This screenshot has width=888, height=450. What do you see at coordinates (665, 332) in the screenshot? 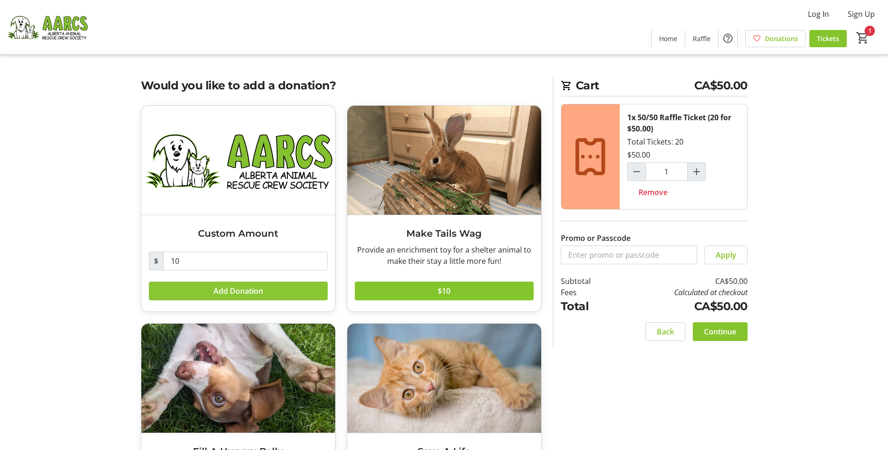
I see `span: Back` at bounding box center [665, 332].